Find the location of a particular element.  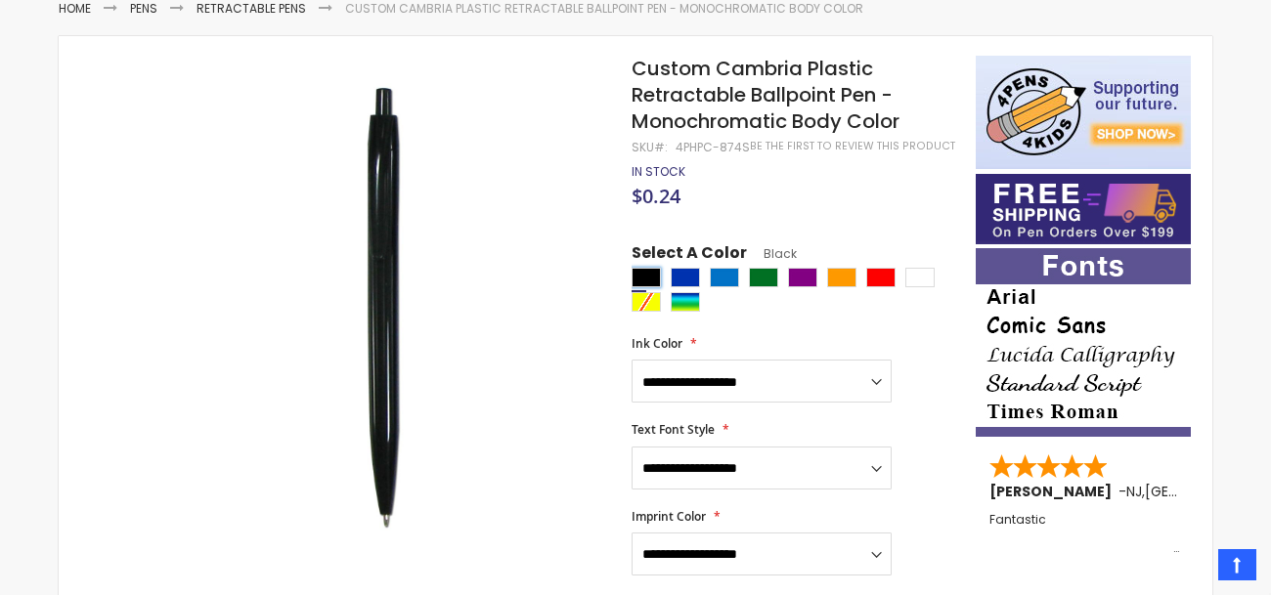

a: Be the first to review this product is located at coordinates (852, 146).